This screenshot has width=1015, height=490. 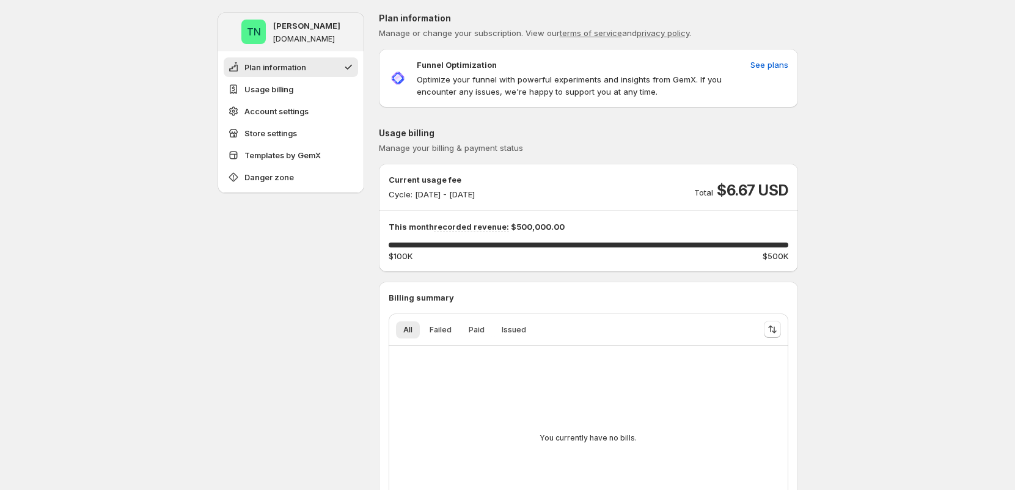 I want to click on button: Plan information, so click(x=291, y=67).